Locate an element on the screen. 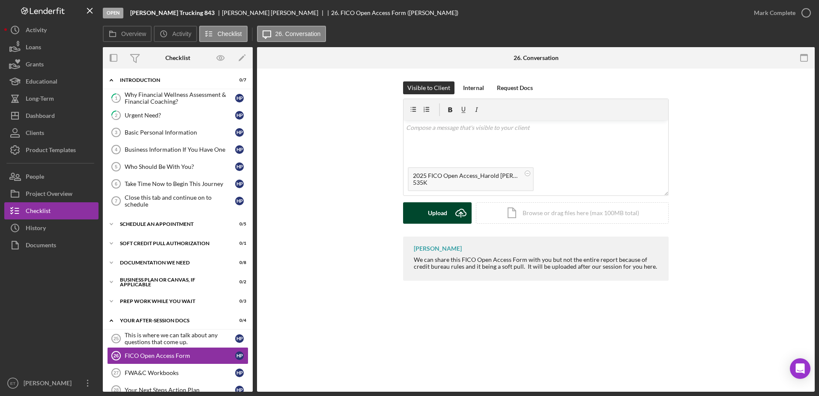 The height and width of the screenshot is (396, 819). div: Mark Complete is located at coordinates (775, 13).